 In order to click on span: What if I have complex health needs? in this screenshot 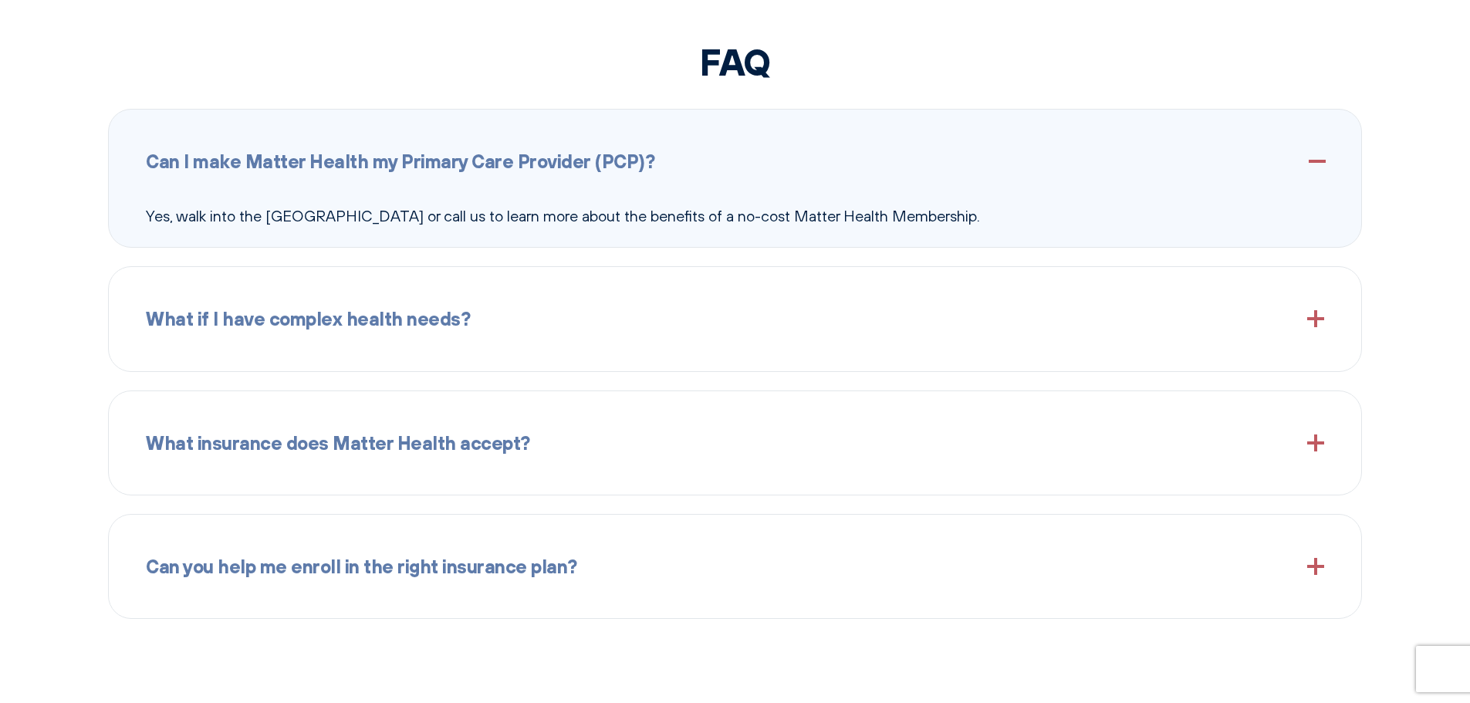, I will do `click(308, 319)`.